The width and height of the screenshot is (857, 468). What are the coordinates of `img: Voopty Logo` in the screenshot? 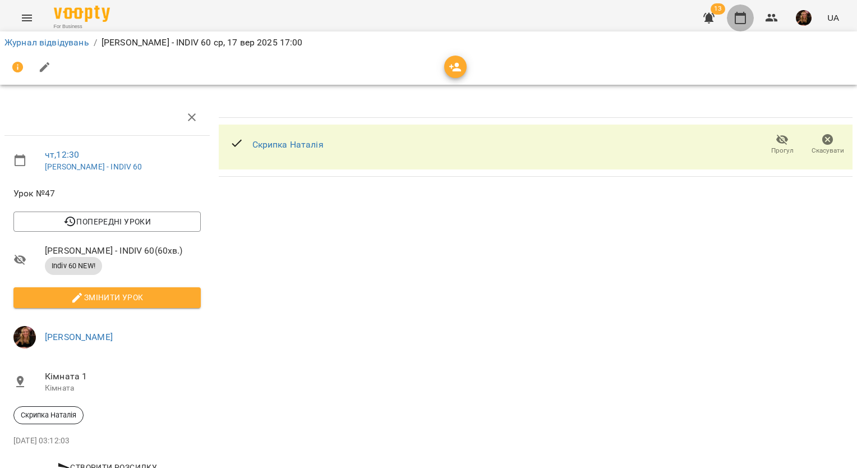 It's located at (82, 13).